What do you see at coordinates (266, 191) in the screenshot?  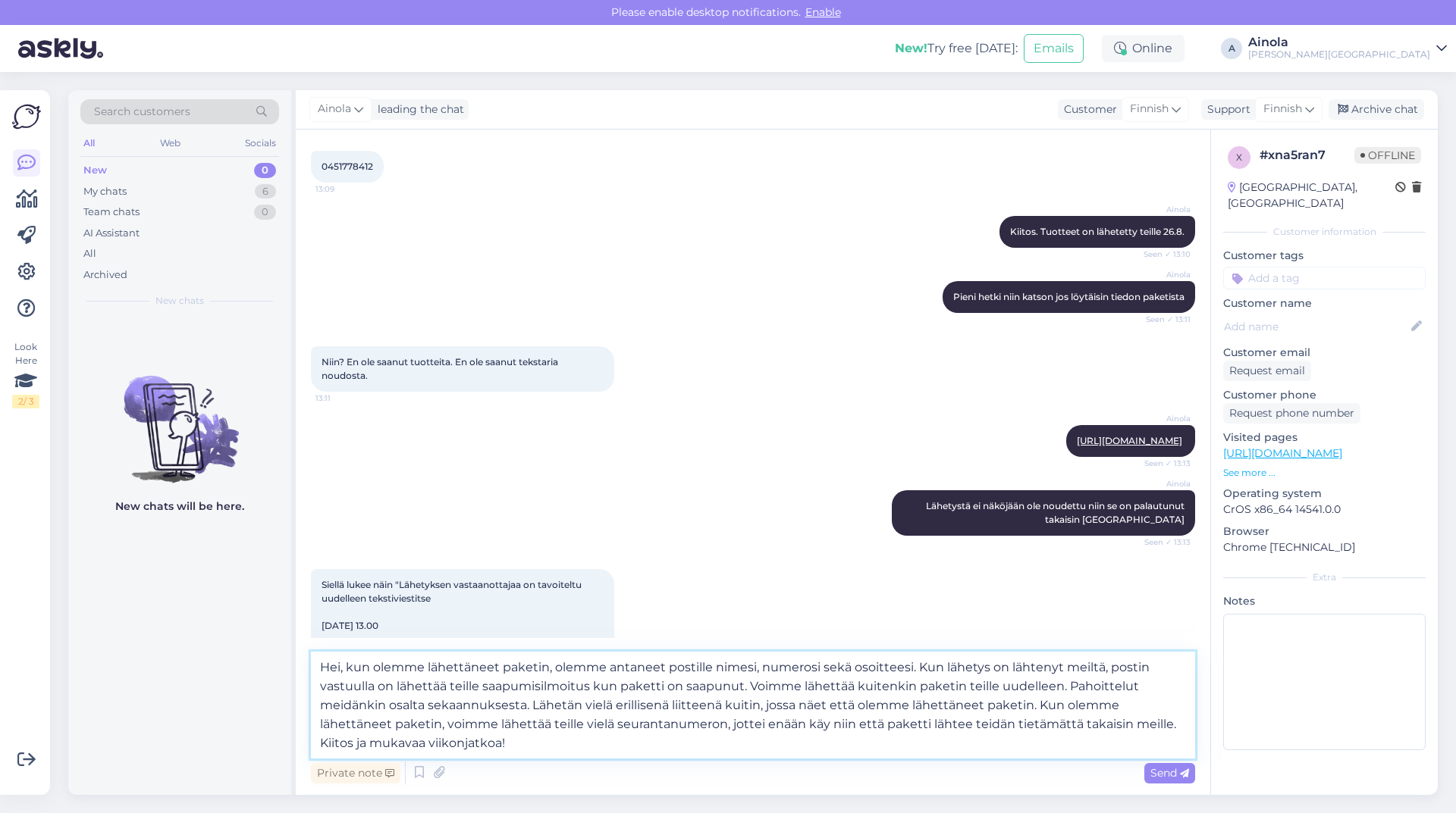 I see `div: 6` at bounding box center [266, 191].